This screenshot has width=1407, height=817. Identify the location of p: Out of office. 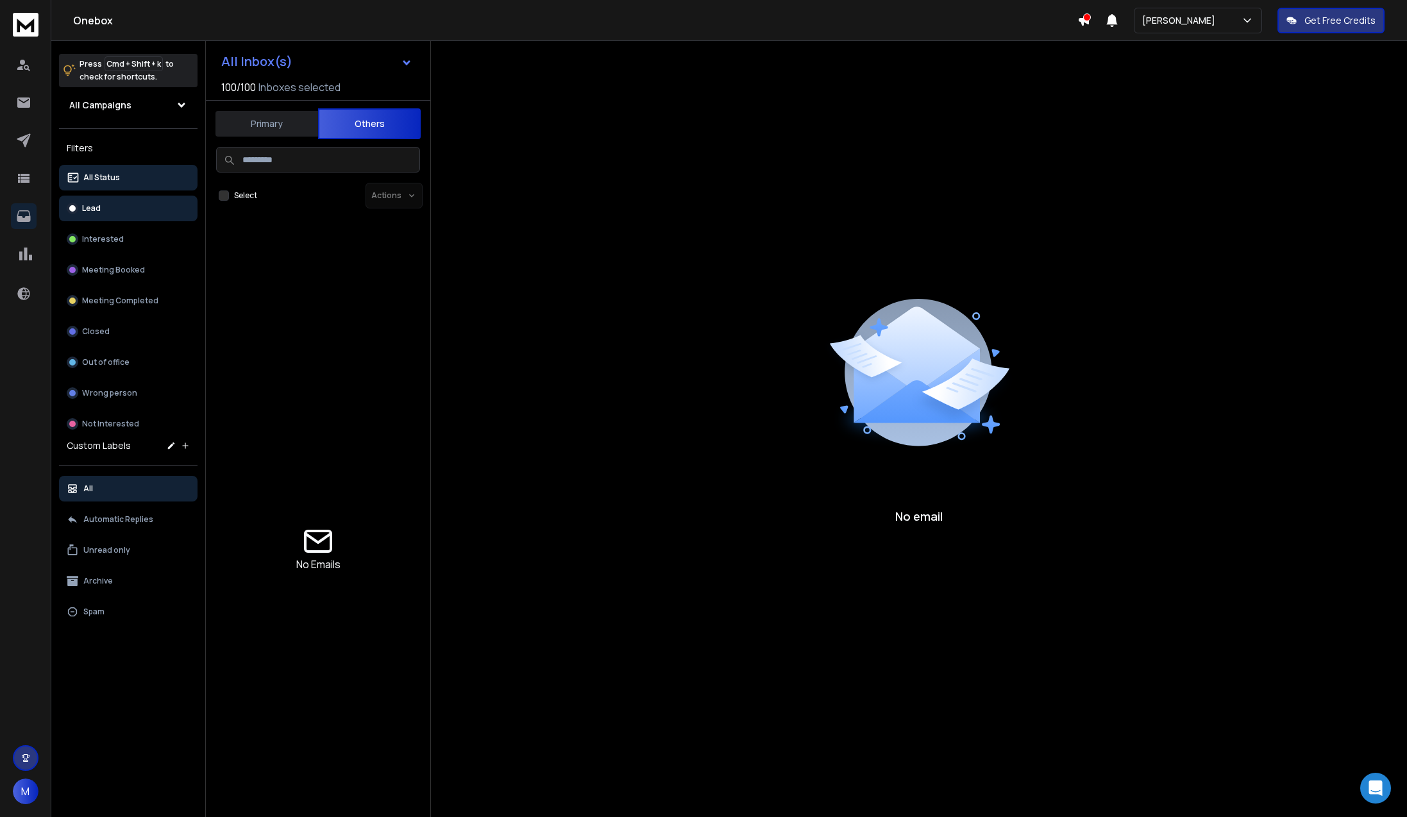
(106, 362).